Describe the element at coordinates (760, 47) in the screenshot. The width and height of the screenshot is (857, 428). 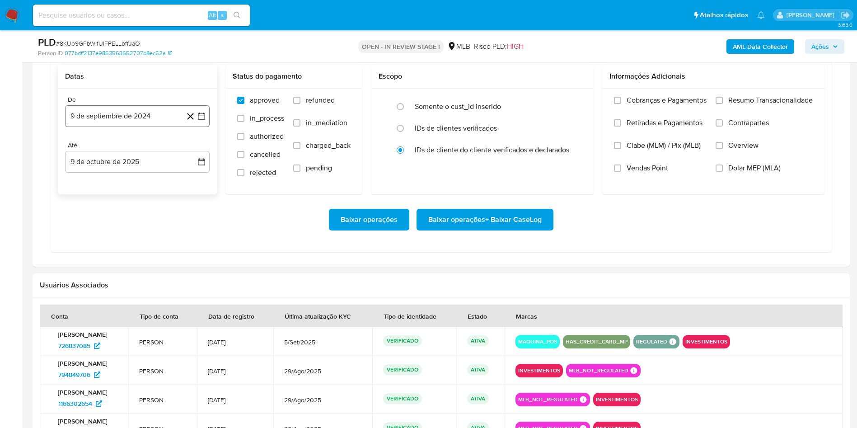
I see `b: AML Data Collector` at that location.